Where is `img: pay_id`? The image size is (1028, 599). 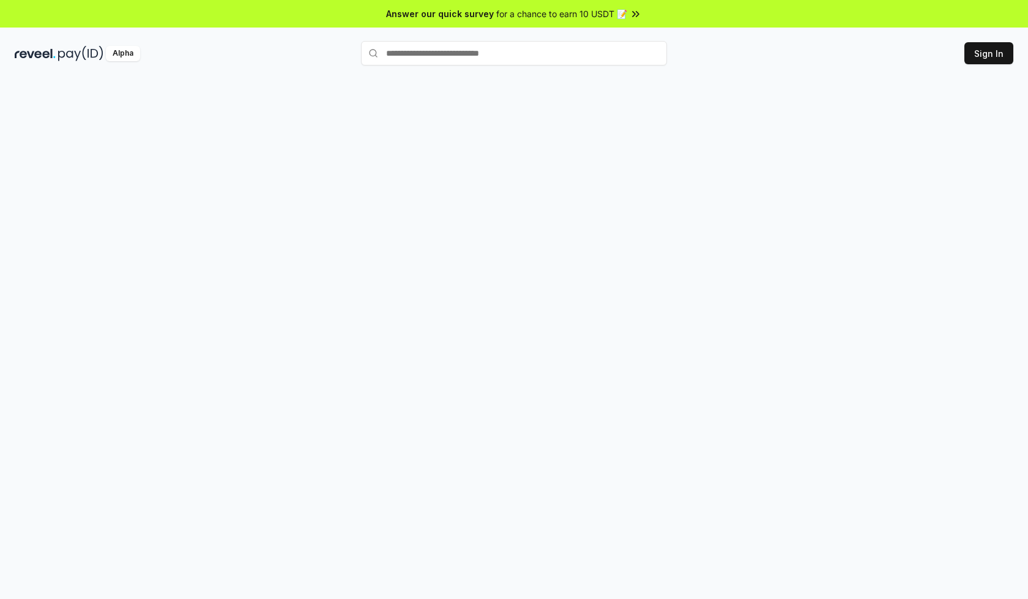
img: pay_id is located at coordinates (81, 53).